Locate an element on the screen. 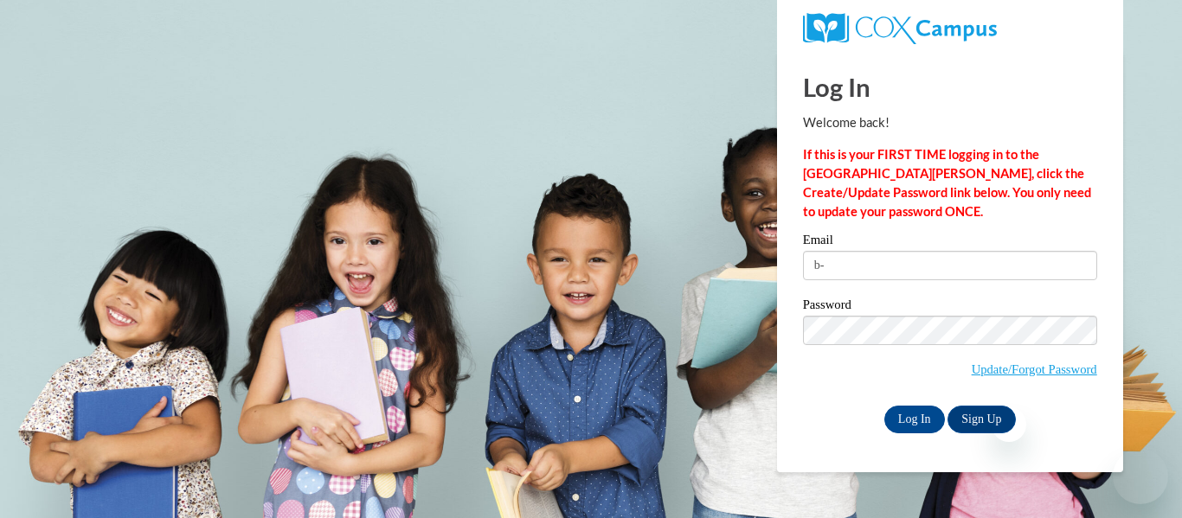  p: Welcome back! is located at coordinates (950, 123).